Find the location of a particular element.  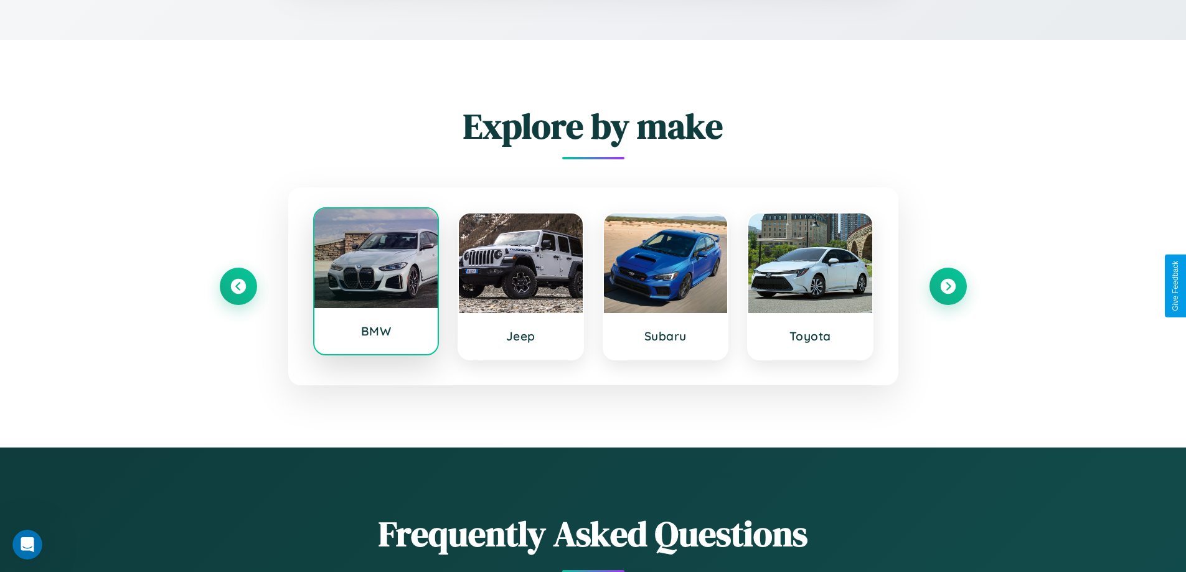

div: Give Feedback is located at coordinates (1175, 286).